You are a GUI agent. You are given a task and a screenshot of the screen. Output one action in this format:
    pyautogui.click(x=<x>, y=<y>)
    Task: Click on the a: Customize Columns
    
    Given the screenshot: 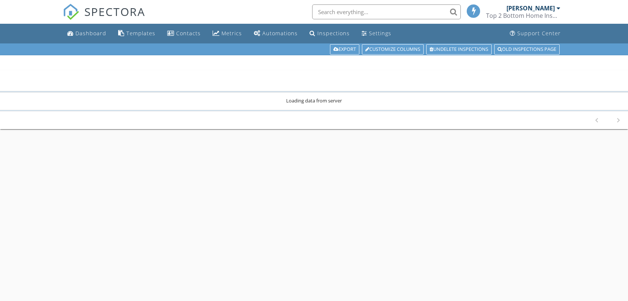 What is the action you would take?
    pyautogui.click(x=393, y=49)
    